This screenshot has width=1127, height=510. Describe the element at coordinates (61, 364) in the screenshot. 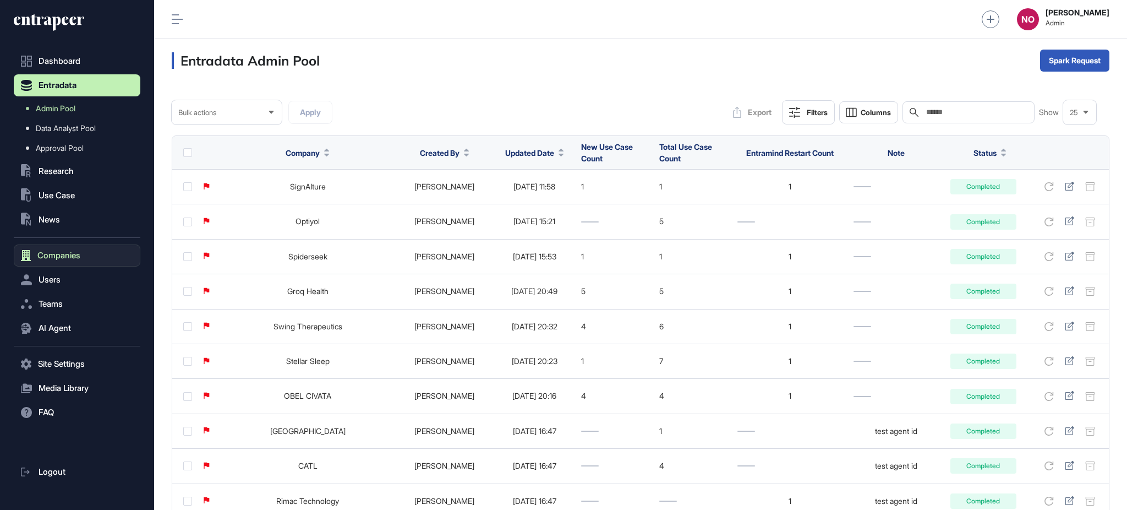

I see `span: Site Settings` at that location.